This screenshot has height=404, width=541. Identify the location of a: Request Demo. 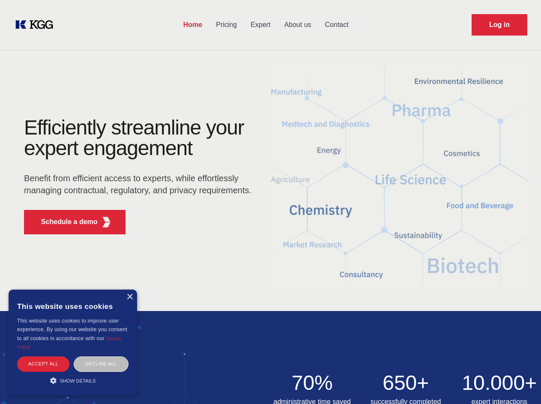
(499, 25).